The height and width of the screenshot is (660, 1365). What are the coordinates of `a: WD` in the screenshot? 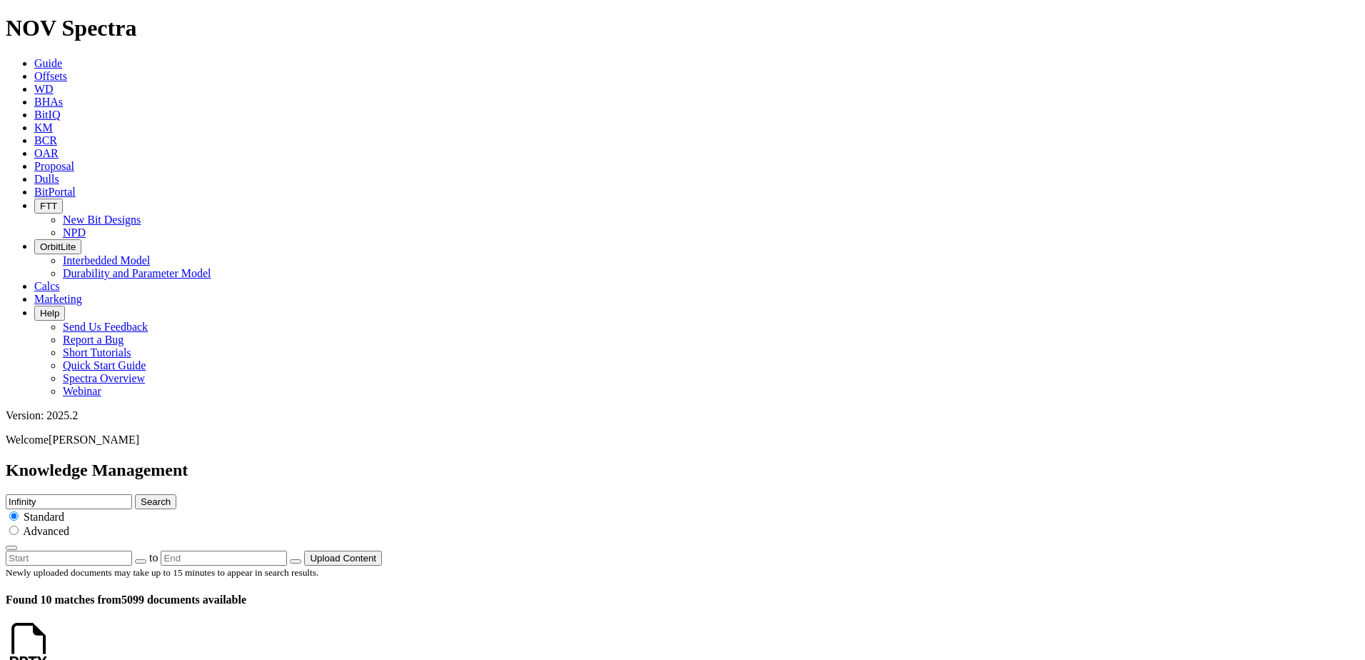 It's located at (44, 89).